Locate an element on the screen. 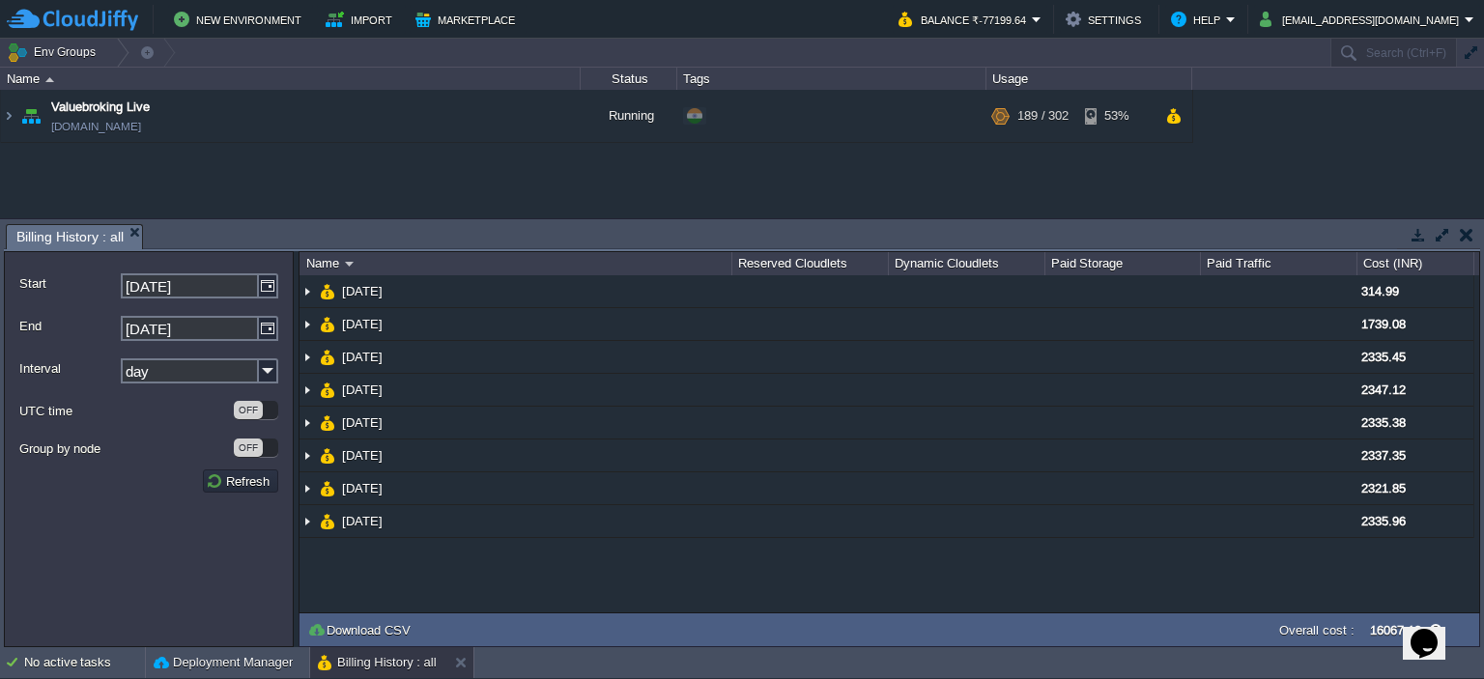  div: Paid Traffic is located at coordinates (1279, 264).